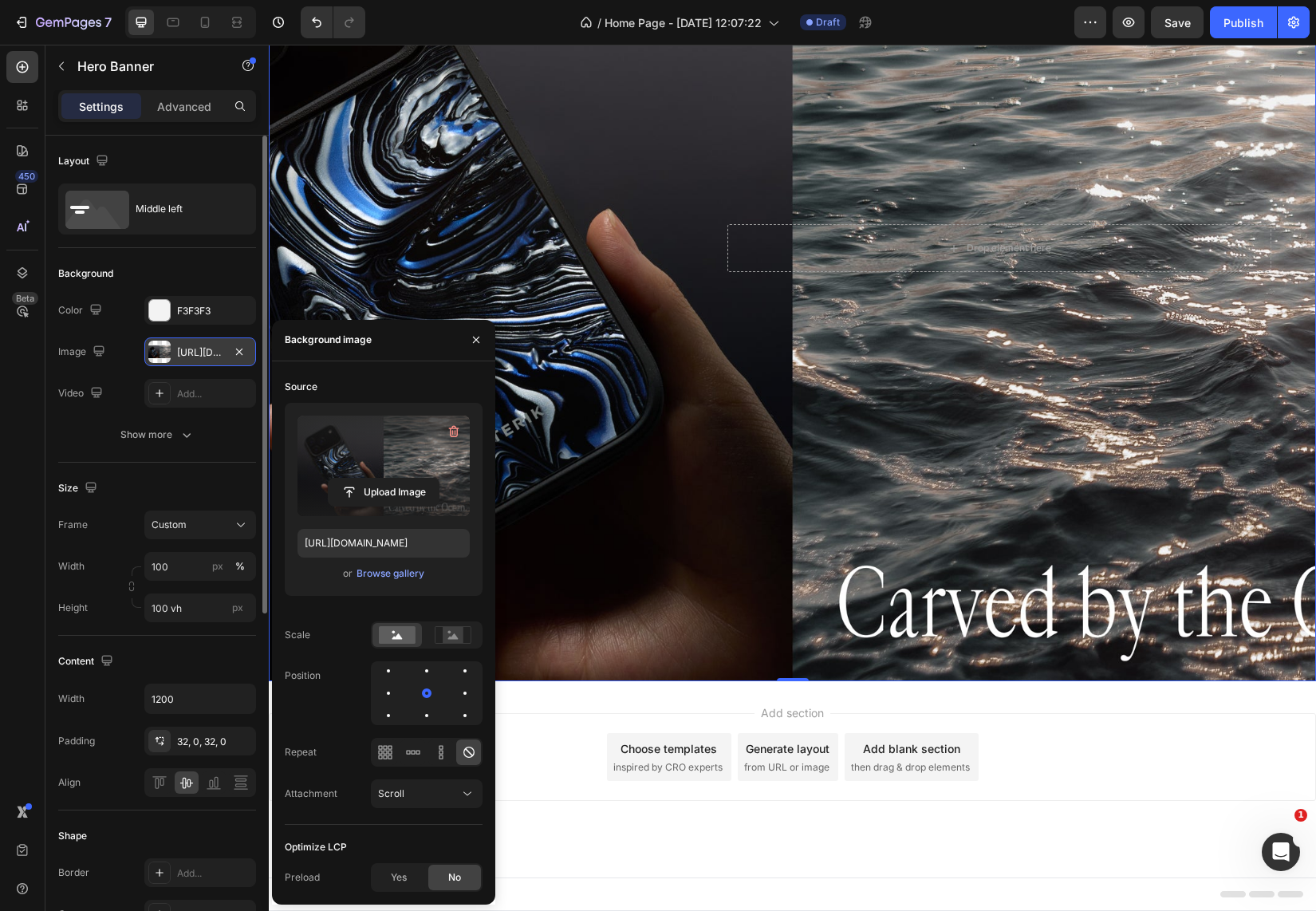 This screenshot has height=911, width=1316. What do you see at coordinates (82, 393) in the screenshot?
I see `div: Video` at bounding box center [82, 393].